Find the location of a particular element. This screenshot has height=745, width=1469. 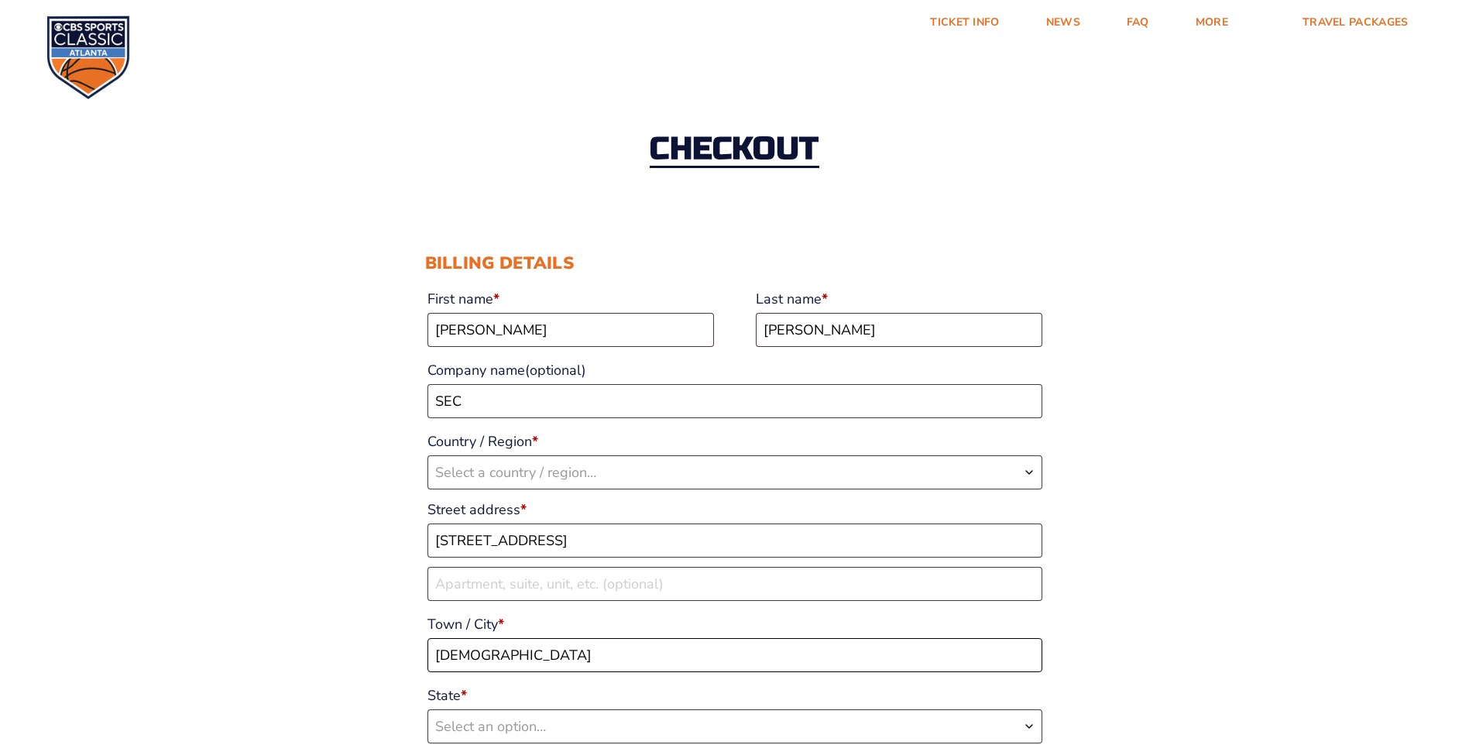

span: Select an option… is located at coordinates (490, 726).